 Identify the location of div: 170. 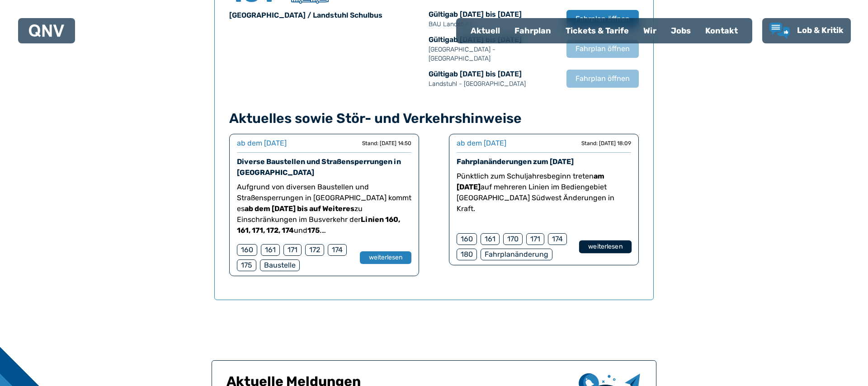
(513, 239).